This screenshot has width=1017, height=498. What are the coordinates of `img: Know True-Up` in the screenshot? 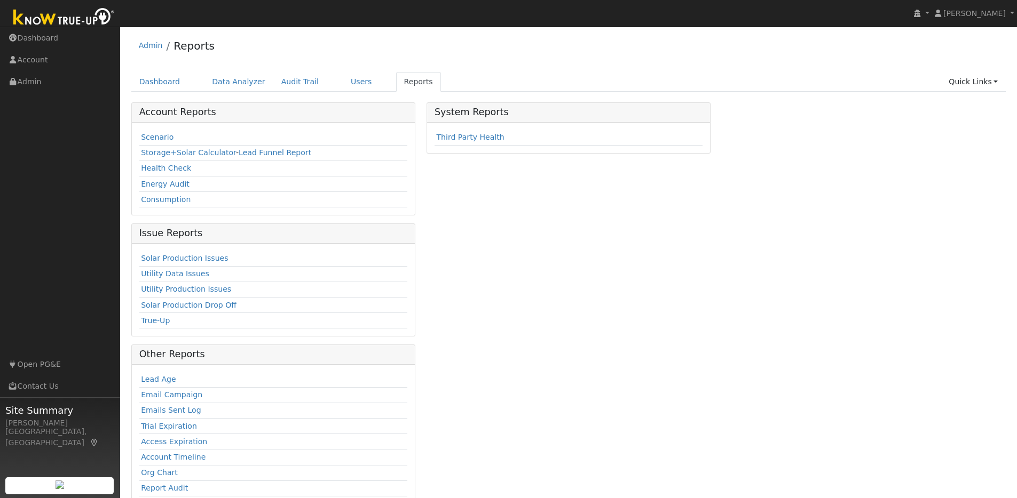 It's located at (64, 18).